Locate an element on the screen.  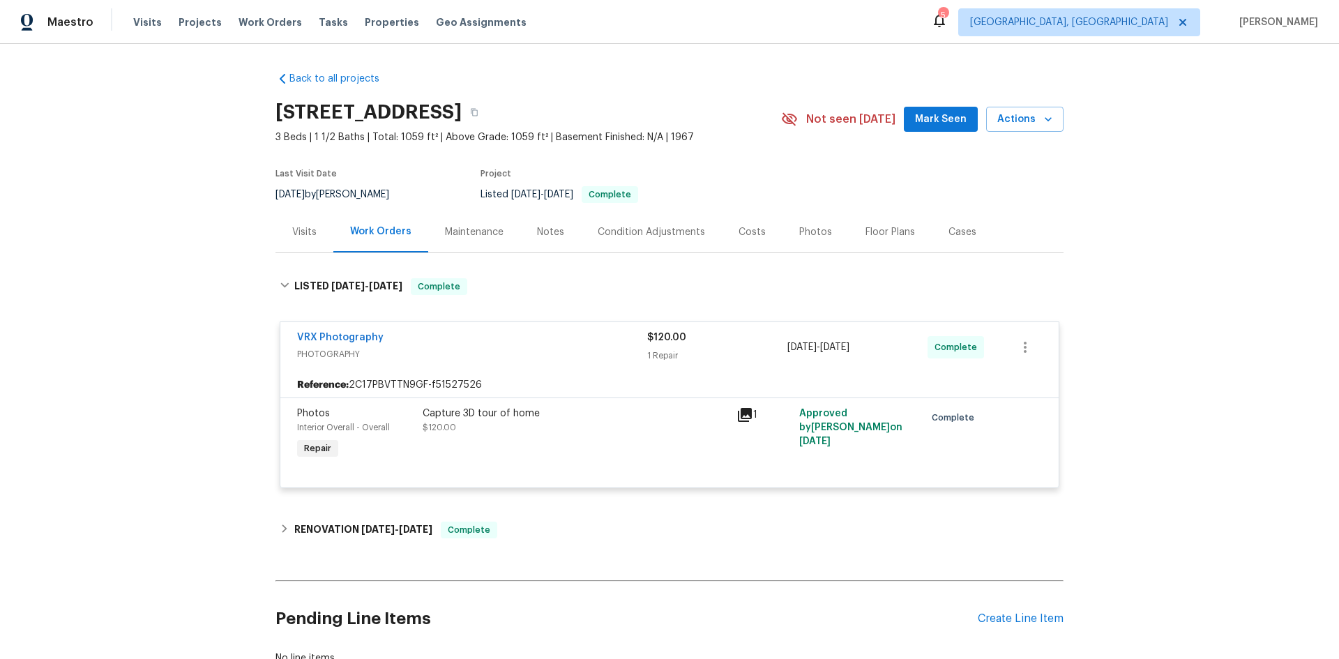
span: Properties is located at coordinates (392, 22).